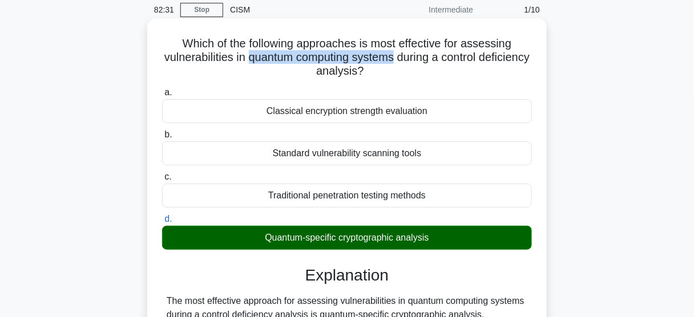  I want to click on span: d., so click(168, 219).